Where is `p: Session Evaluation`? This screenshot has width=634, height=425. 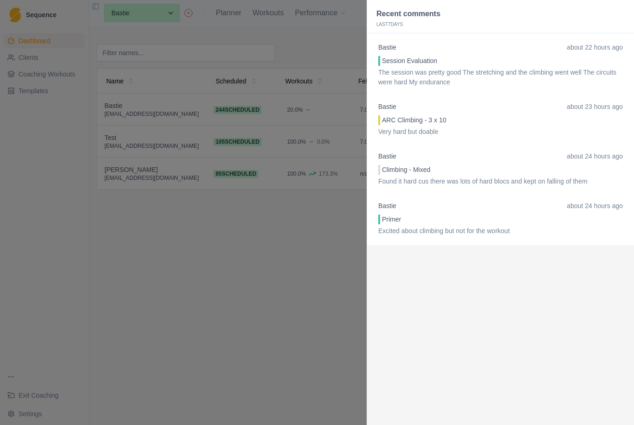
p: Session Evaluation is located at coordinates (409, 61).